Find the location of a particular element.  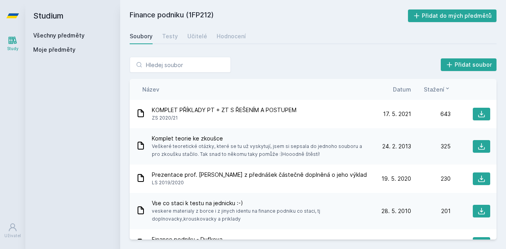

span: LS 2019/2020 is located at coordinates (259, 183).